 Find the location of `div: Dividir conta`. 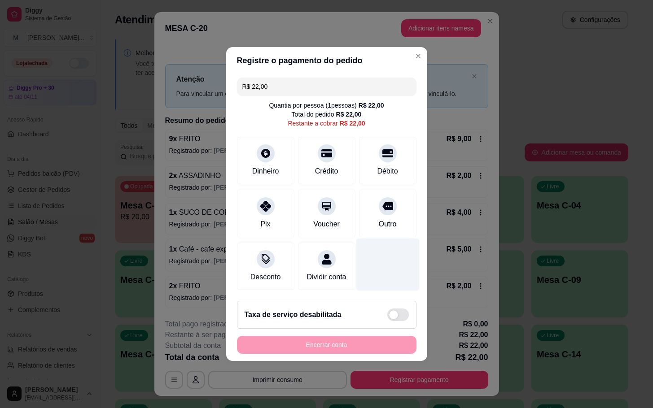

div: Dividir conta is located at coordinates (326, 277).